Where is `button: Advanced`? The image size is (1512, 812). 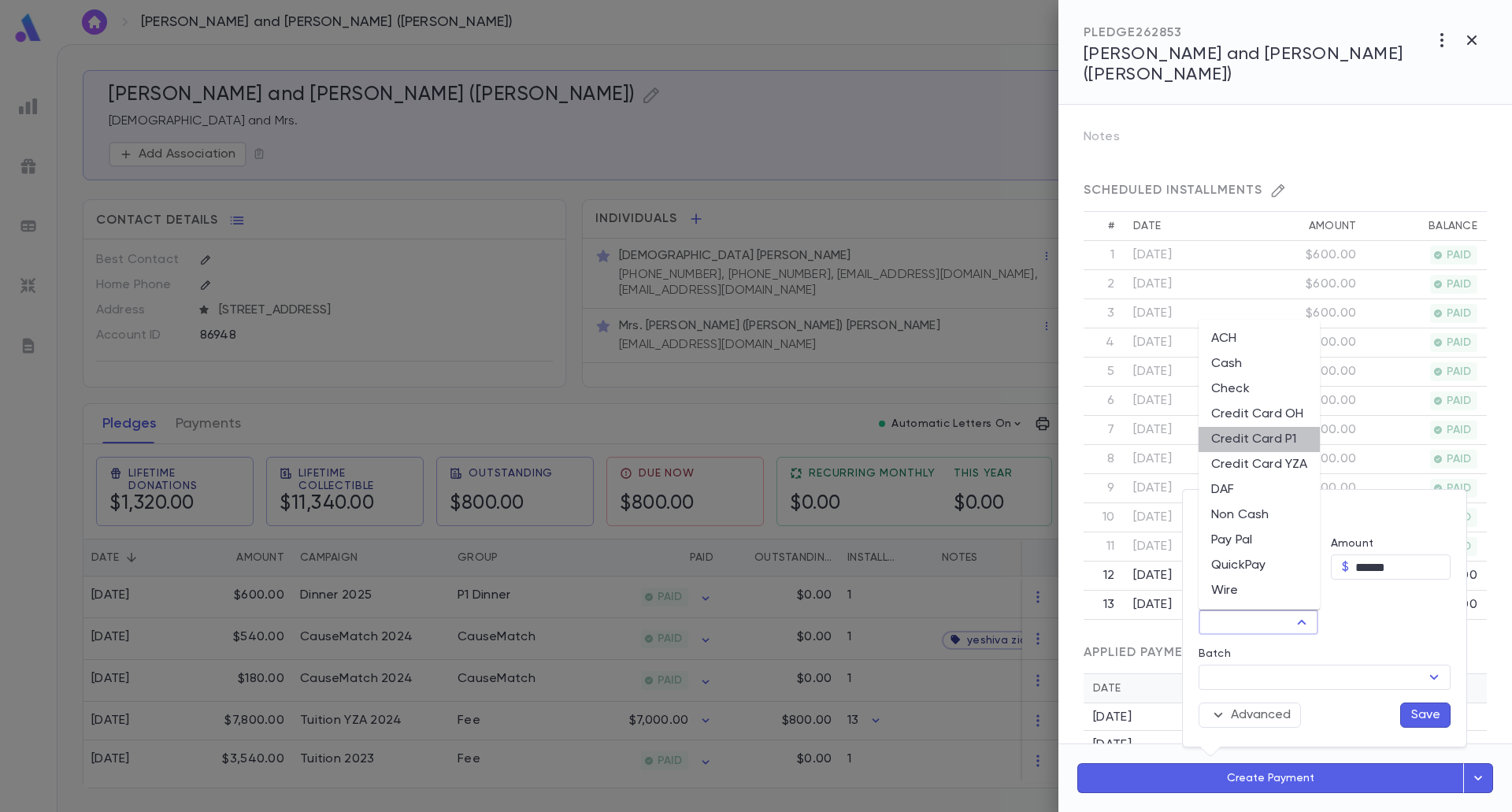 button: Advanced is located at coordinates (1250, 715).